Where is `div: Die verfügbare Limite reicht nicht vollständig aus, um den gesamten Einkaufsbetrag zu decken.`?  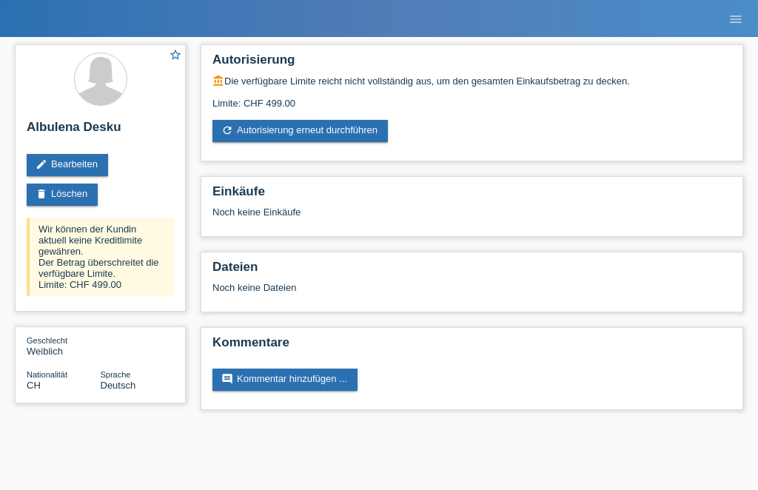
div: Die verfügbare Limite reicht nicht vollständig aus, um den gesamten Einkaufsbetrag zu decken. is located at coordinates (472, 81).